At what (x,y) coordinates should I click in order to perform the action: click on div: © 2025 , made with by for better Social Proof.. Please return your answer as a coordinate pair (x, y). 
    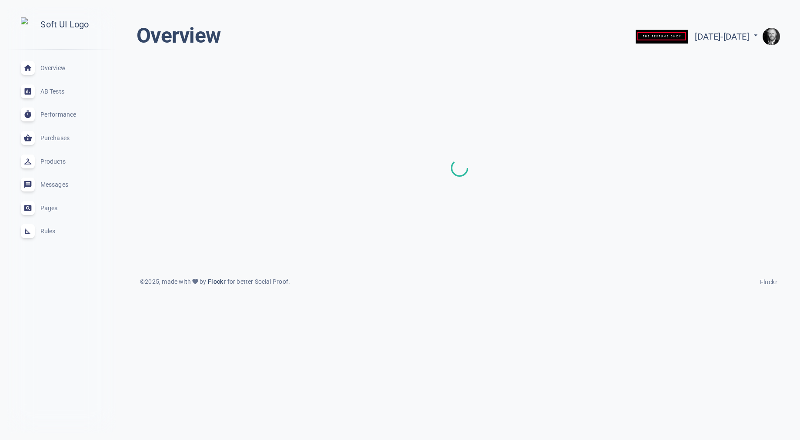
    Looking at the image, I should click on (215, 281).